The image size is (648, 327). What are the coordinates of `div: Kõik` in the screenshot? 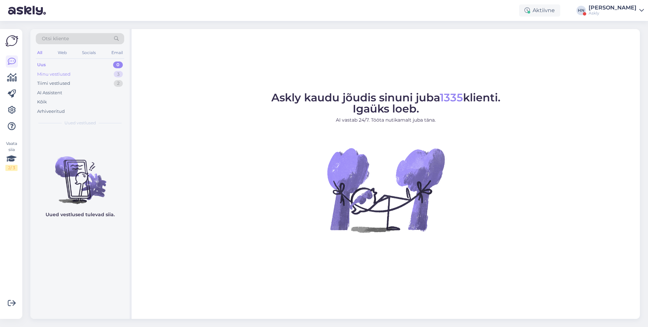 It's located at (42, 102).